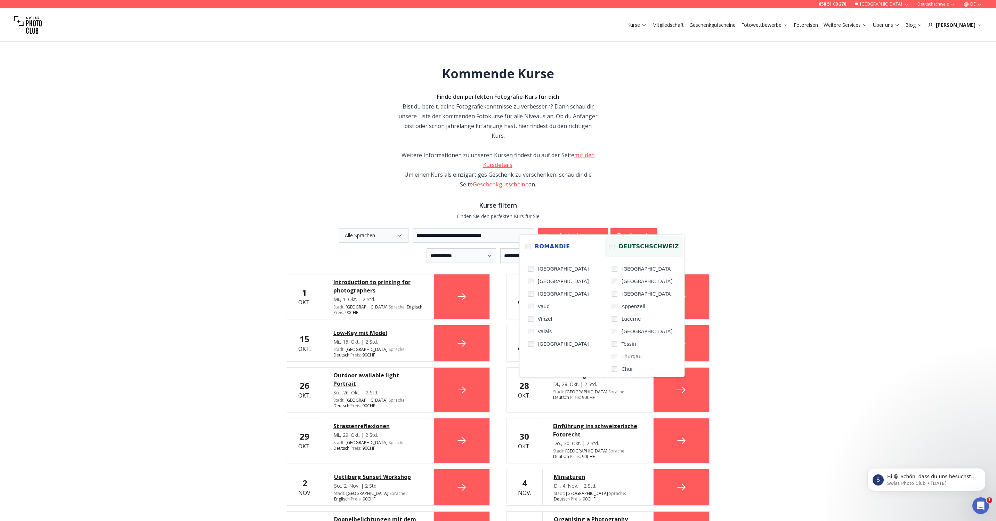 Image resolution: width=996 pixels, height=521 pixels. Describe the element at coordinates (21, 26) in the screenshot. I see `div: Profile image for Swiss Photo Club` at that location.